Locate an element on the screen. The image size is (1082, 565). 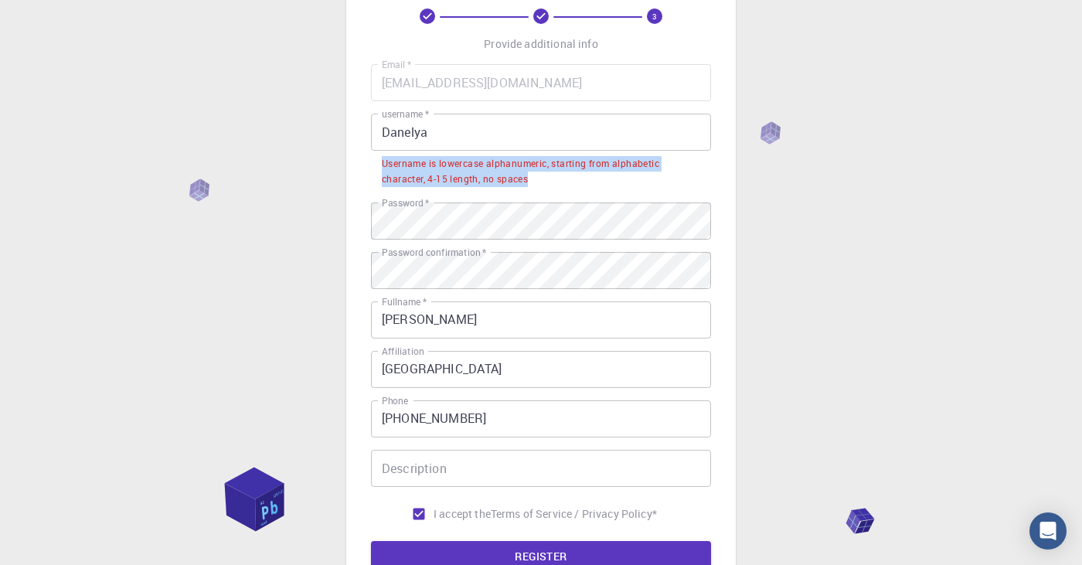
label: Affiliation is located at coordinates (403, 351).